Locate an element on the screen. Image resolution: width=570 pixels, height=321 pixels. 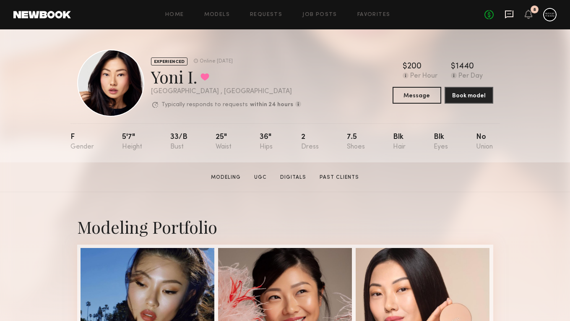
div: F is located at coordinates (82, 142).